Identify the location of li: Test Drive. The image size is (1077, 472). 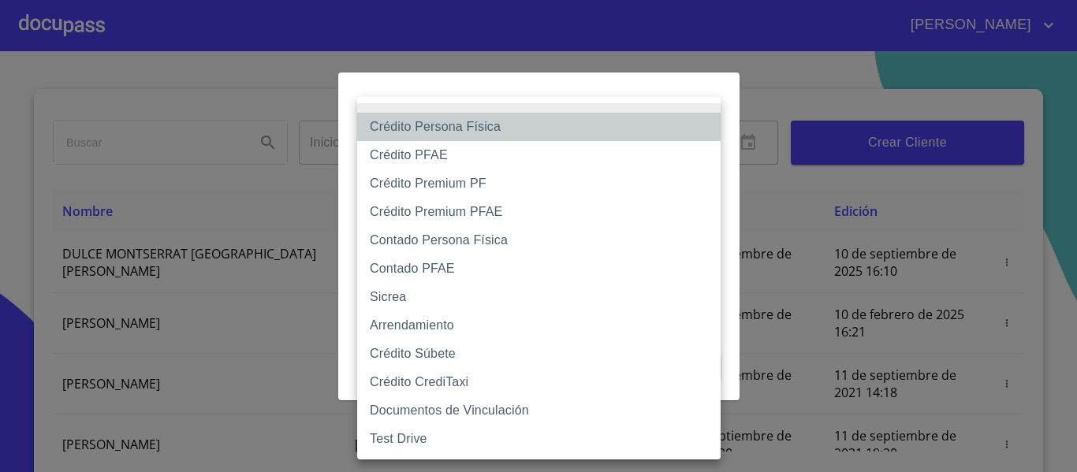
(538, 439).